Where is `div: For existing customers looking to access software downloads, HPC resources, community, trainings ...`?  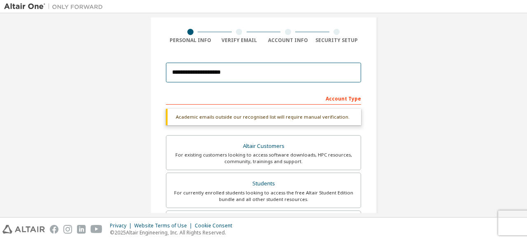
div: For existing customers looking to access software downloads, HPC resources, community, trainings ... is located at coordinates (264, 158).